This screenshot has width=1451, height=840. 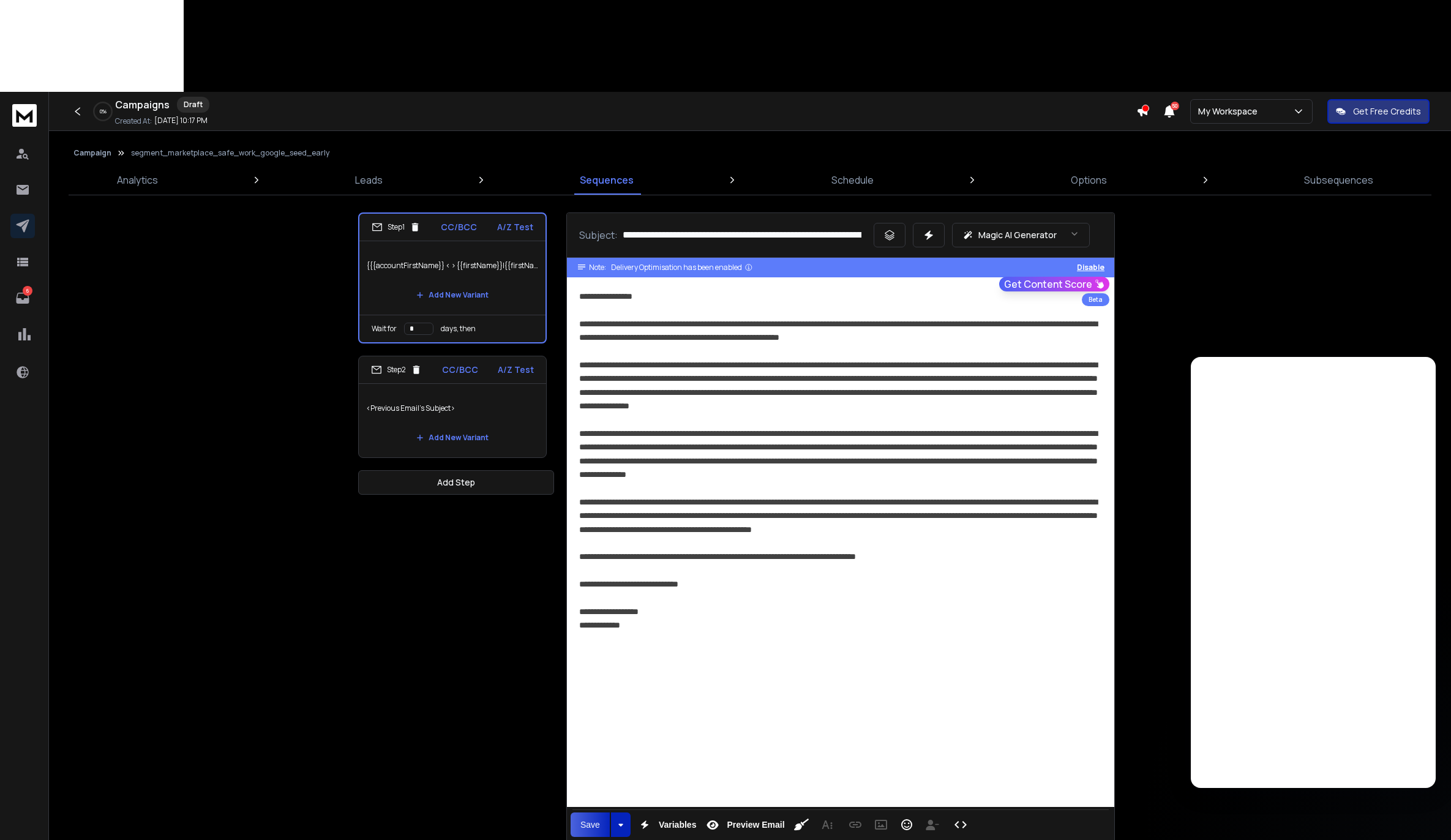 What do you see at coordinates (881, 824) in the screenshot?
I see `button: Insert Image (⌘P)` at bounding box center [881, 824].